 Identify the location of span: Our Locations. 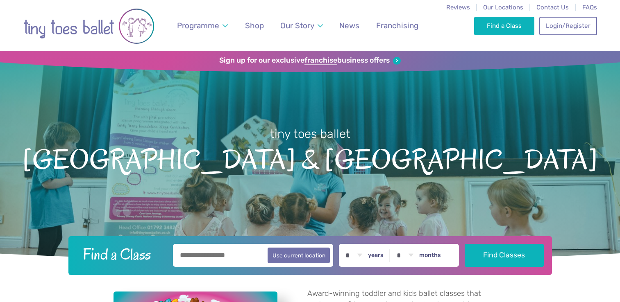
(503, 7).